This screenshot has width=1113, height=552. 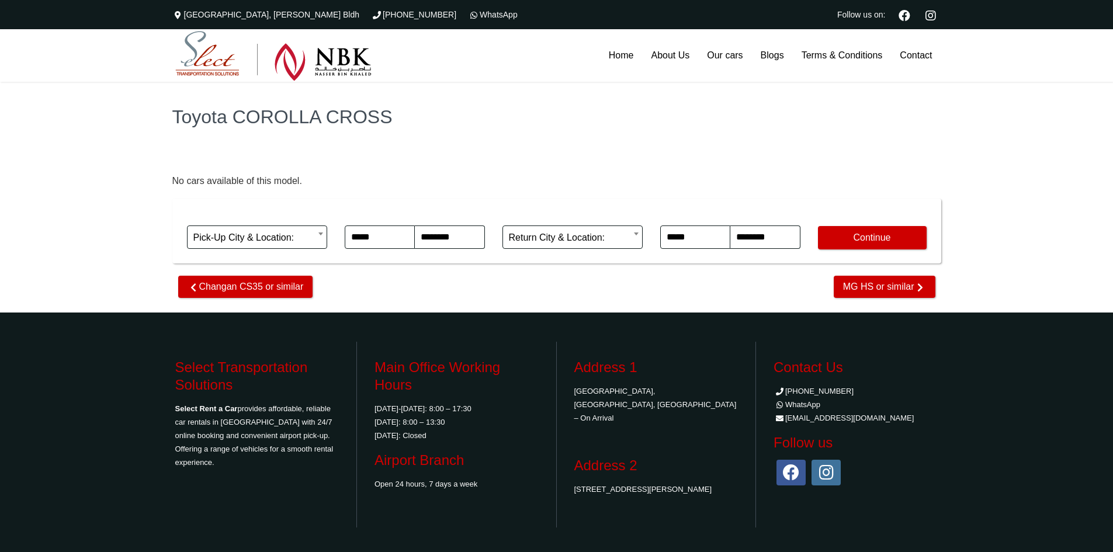 I want to click on button: Continue, so click(x=872, y=238).